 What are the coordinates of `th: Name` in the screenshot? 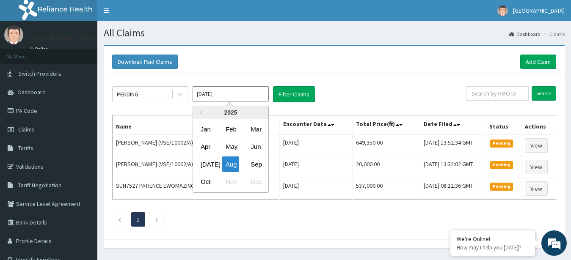 It's located at (196, 125).